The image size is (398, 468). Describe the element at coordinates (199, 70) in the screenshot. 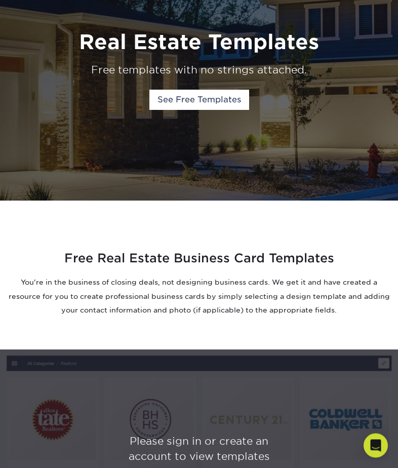

I see `div: Free templates with no strings attached.` at that location.